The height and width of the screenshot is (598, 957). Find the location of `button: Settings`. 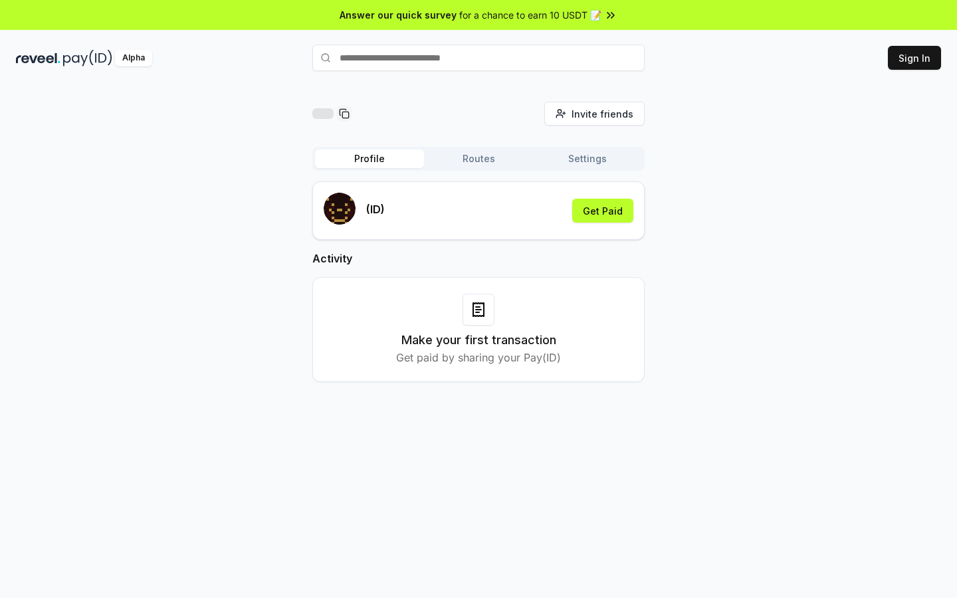

button: Settings is located at coordinates (587, 159).